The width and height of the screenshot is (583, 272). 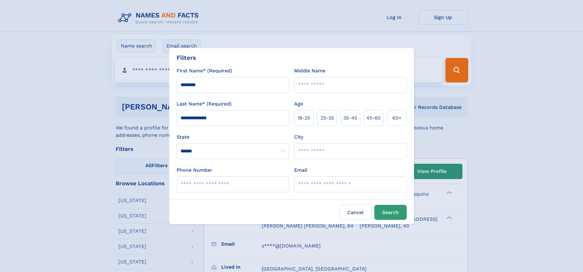 What do you see at coordinates (301, 170) in the screenshot?
I see `label: Email` at bounding box center [301, 170].